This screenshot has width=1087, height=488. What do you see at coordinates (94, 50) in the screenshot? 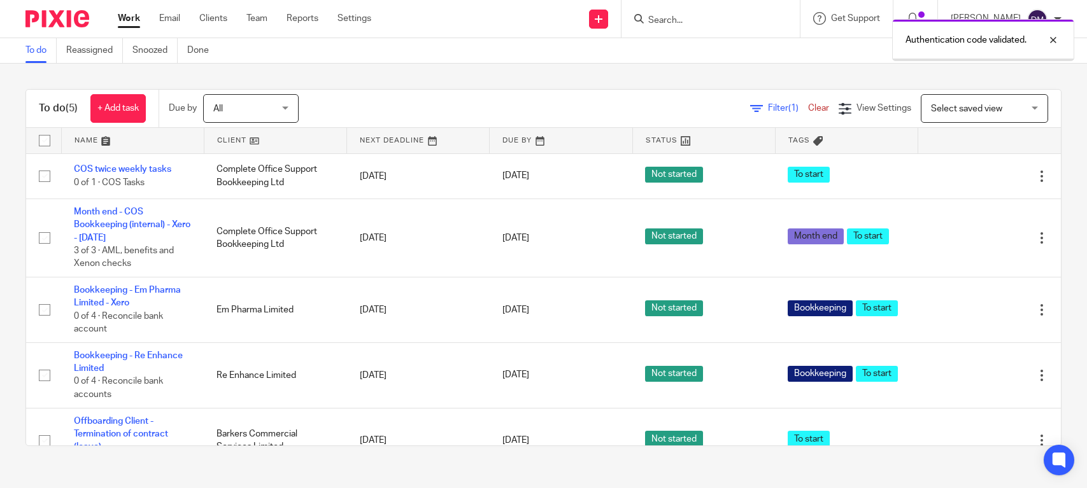
I see `a: Reassigned` at bounding box center [94, 50].